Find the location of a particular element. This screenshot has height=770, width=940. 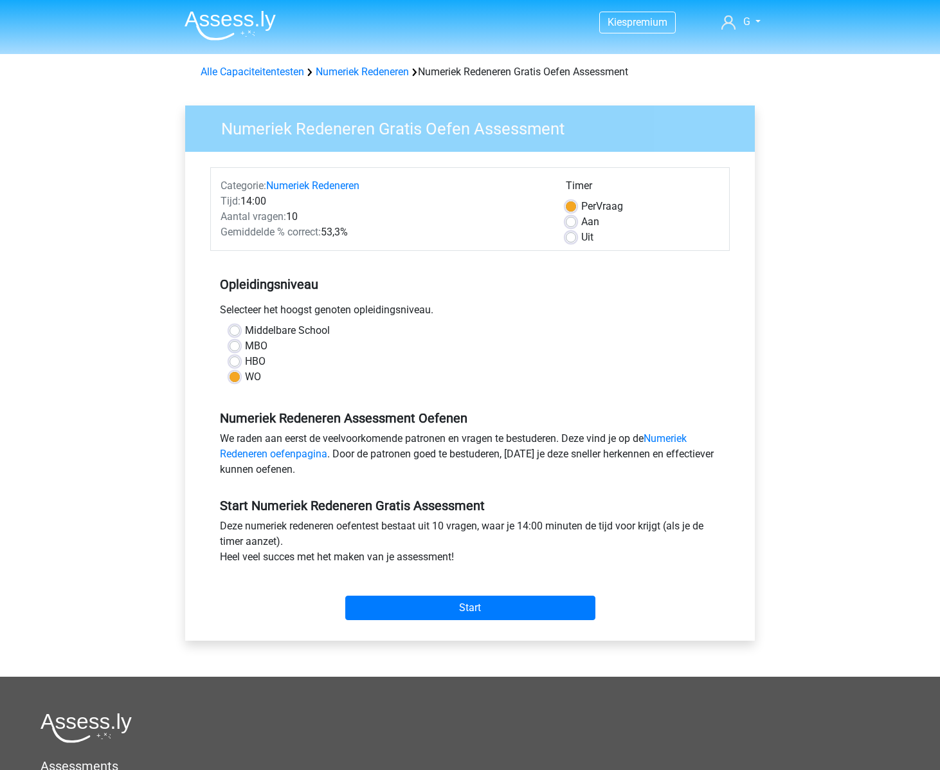

span: Kies is located at coordinates (617, 22).